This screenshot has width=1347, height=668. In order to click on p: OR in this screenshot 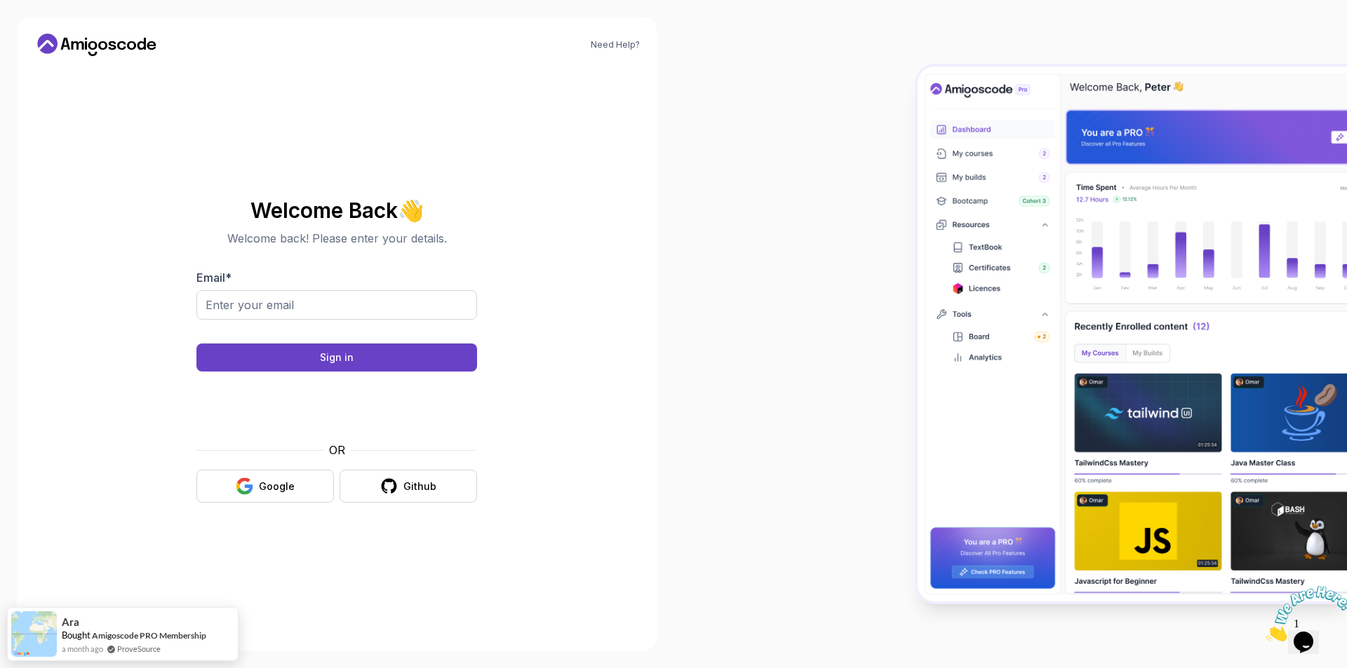, I will do `click(337, 450)`.